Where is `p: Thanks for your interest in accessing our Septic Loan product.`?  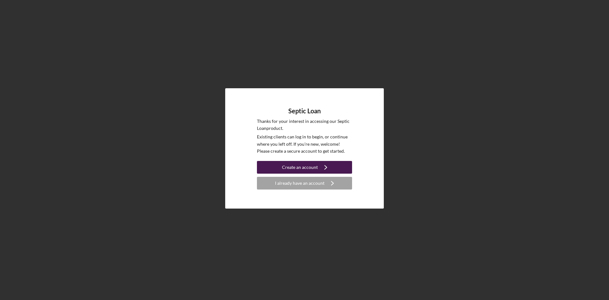
p: Thanks for your interest in accessing our Septic Loan product. is located at coordinates (305, 125).